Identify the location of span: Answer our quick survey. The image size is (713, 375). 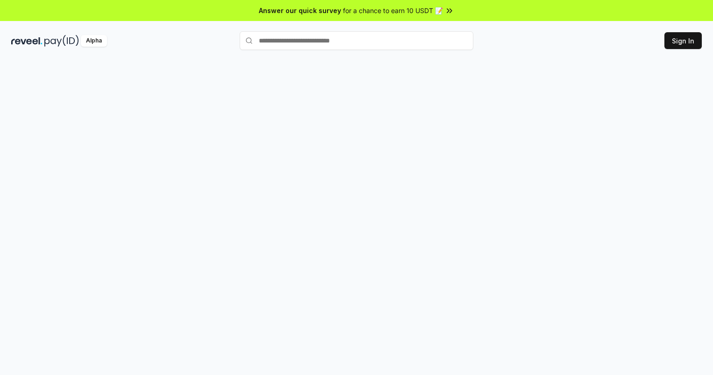
(300, 10).